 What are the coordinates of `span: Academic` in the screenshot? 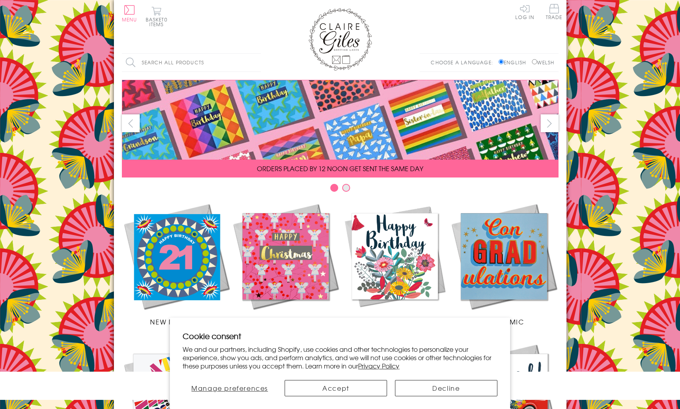 It's located at (504, 322).